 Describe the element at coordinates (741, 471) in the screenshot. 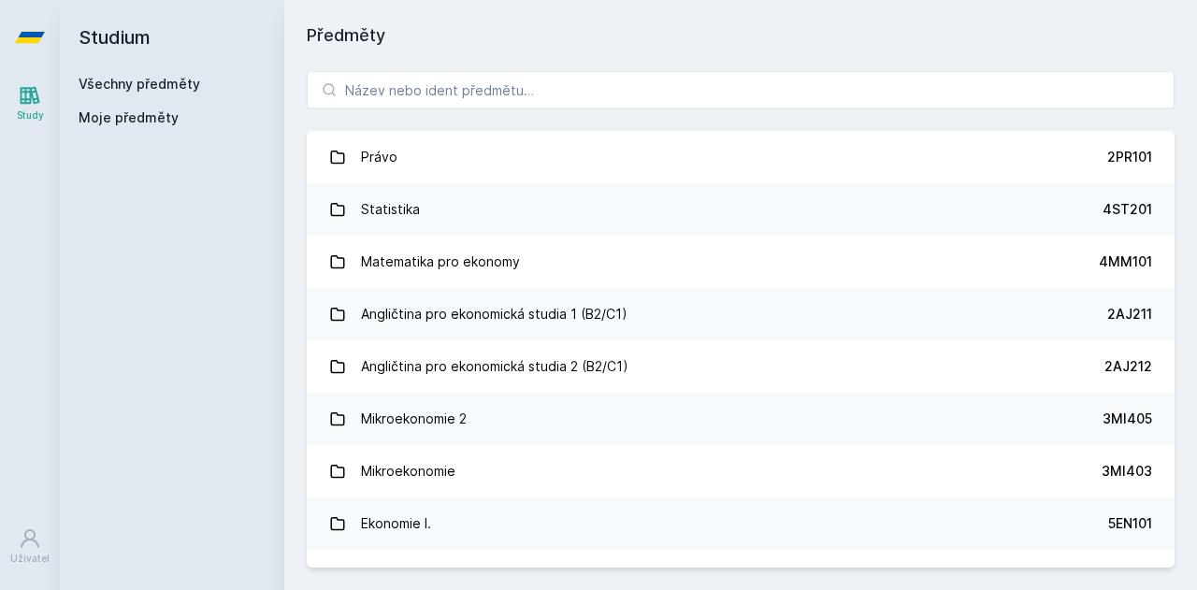

I see `a: Mikroekonomie 3MI403` at that location.